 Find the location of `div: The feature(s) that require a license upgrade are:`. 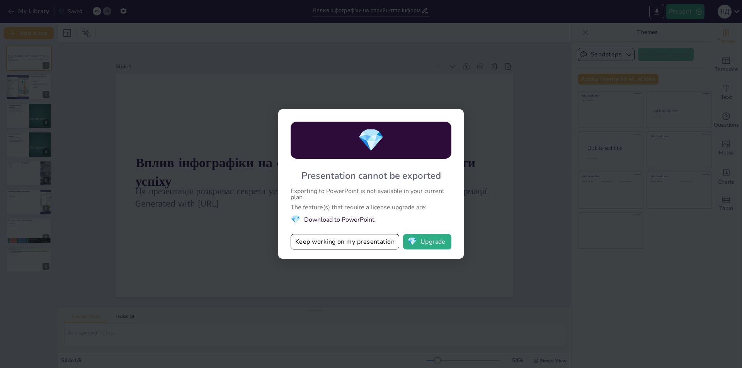

div: The feature(s) that require a license upgrade are: is located at coordinates (371, 208).